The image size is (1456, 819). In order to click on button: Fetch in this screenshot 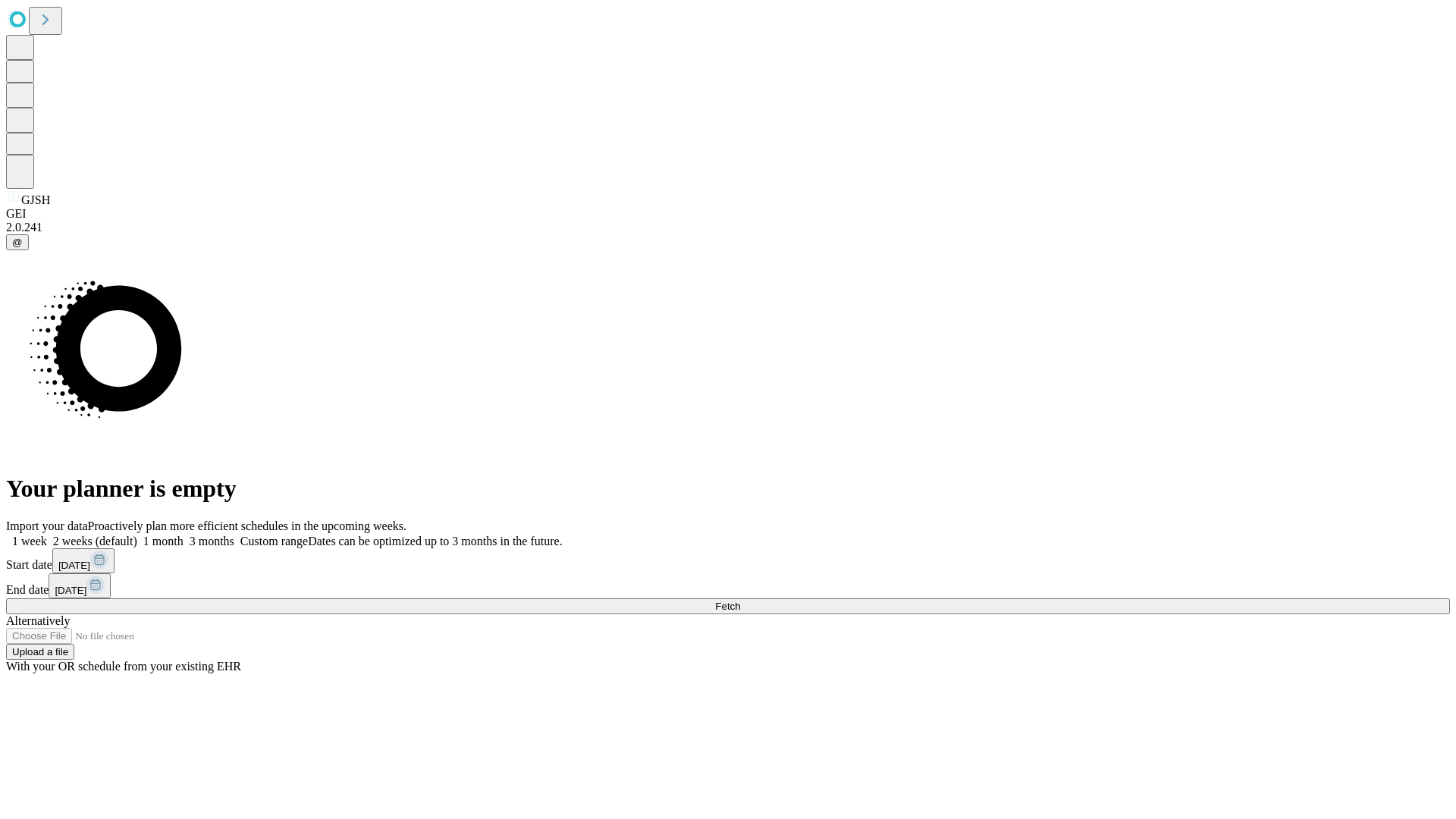, I will do `click(728, 605)`.